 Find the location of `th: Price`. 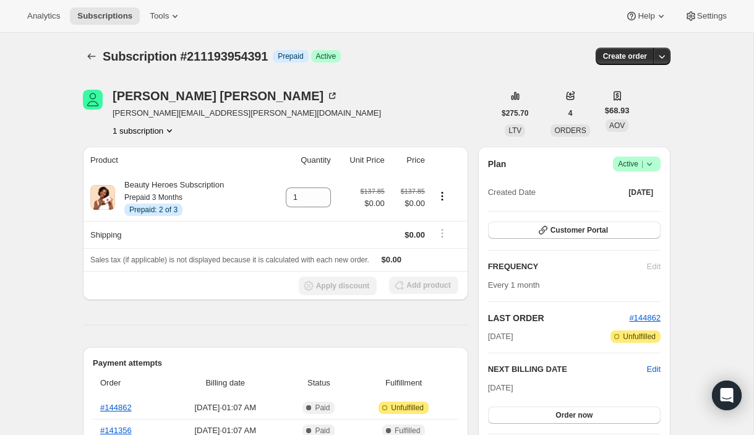

th: Price is located at coordinates (408, 160).